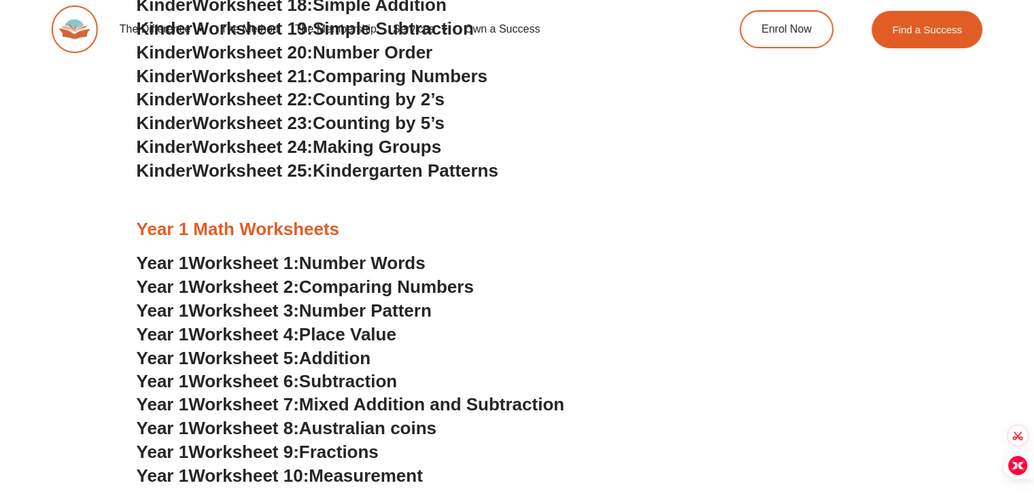 This screenshot has width=1034, height=496. What do you see at coordinates (284, 311) in the screenshot?
I see `a: Year 1Worksheet 3:Number Pattern` at bounding box center [284, 311].